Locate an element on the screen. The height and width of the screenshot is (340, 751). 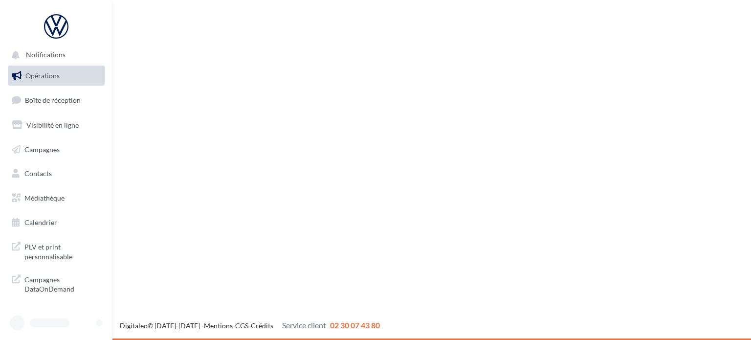
span: Campagnes DataOnDemand is located at coordinates (63, 283).